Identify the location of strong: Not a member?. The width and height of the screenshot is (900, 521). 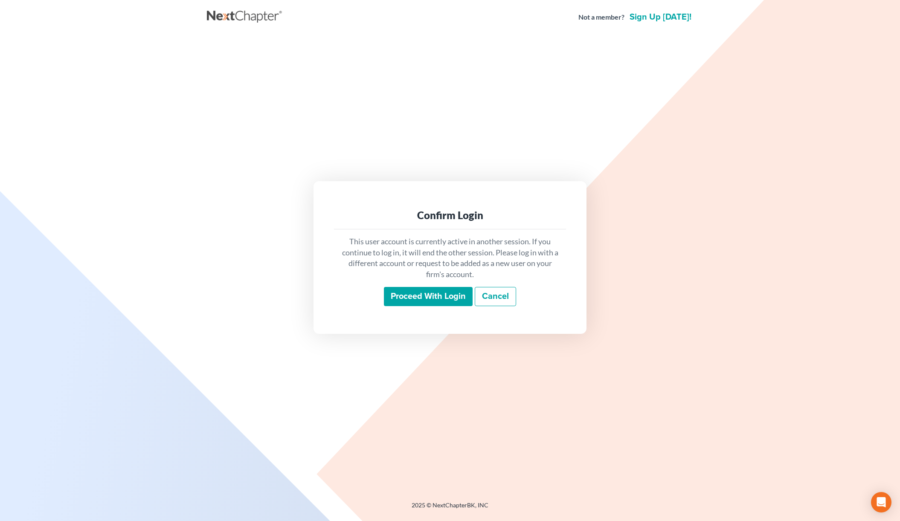
(601, 17).